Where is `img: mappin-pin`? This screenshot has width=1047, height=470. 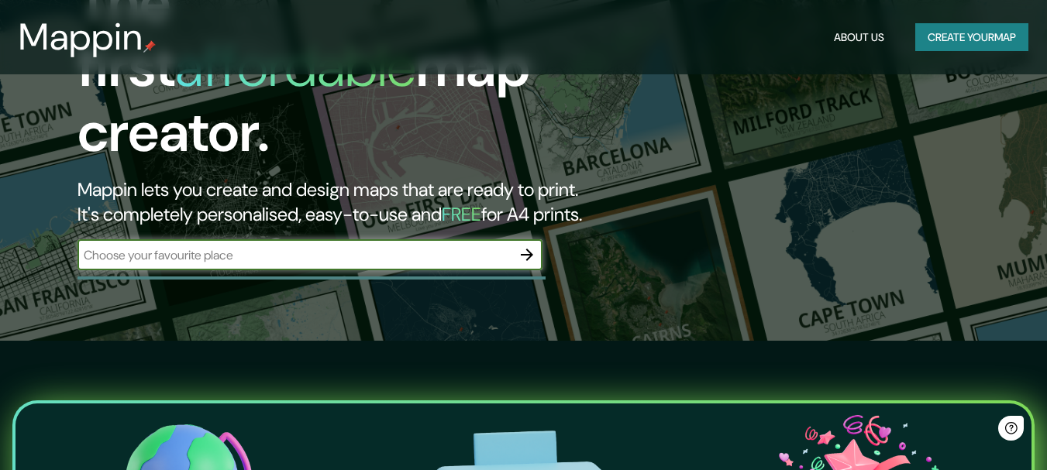
img: mappin-pin is located at coordinates (150, 46).